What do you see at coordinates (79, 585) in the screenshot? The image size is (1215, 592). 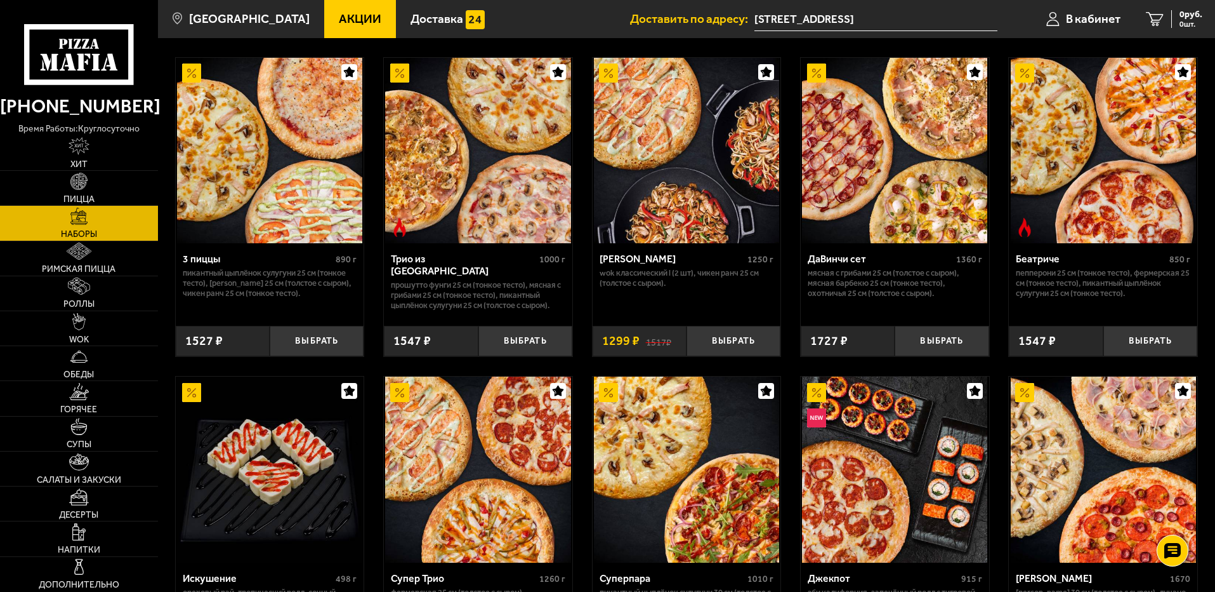 I see `span: Дополнительно` at bounding box center [79, 585].